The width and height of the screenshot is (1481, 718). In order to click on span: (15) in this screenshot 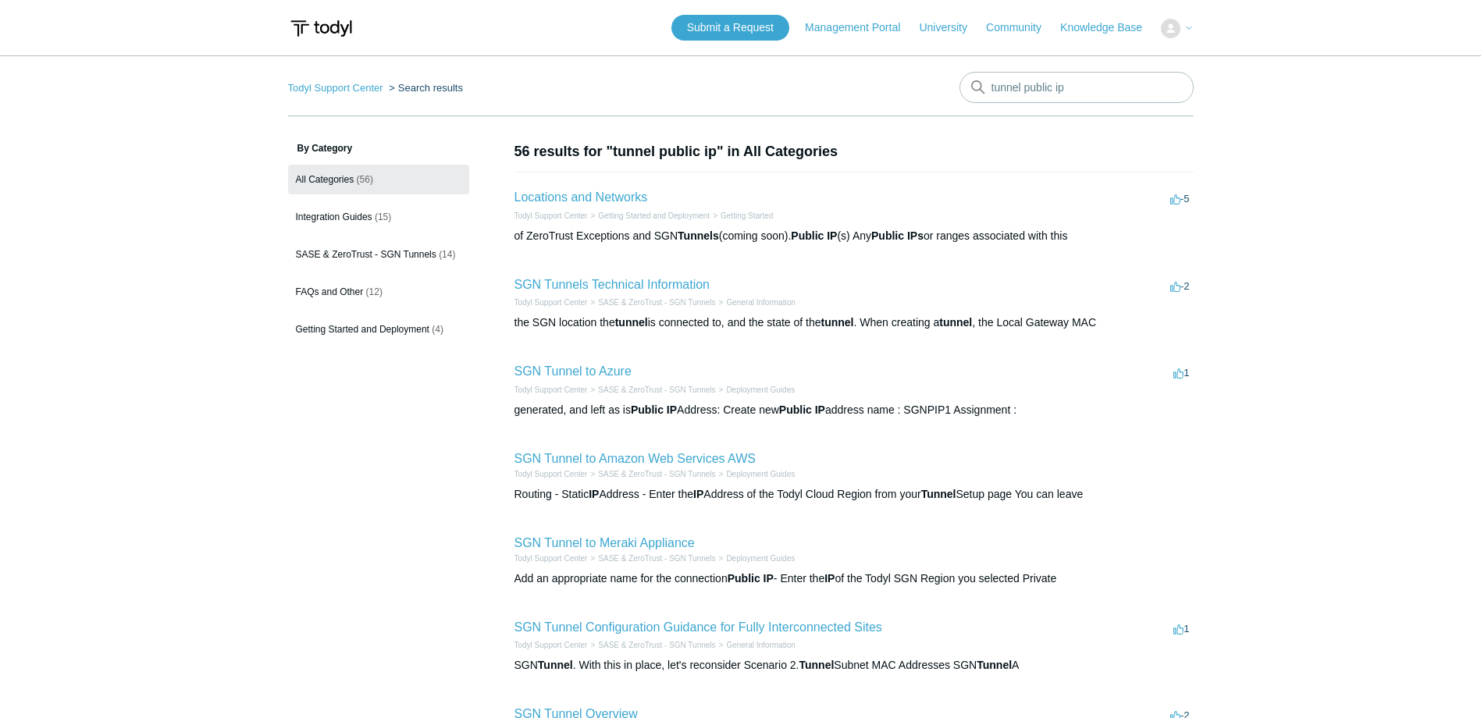, I will do `click(383, 217)`.